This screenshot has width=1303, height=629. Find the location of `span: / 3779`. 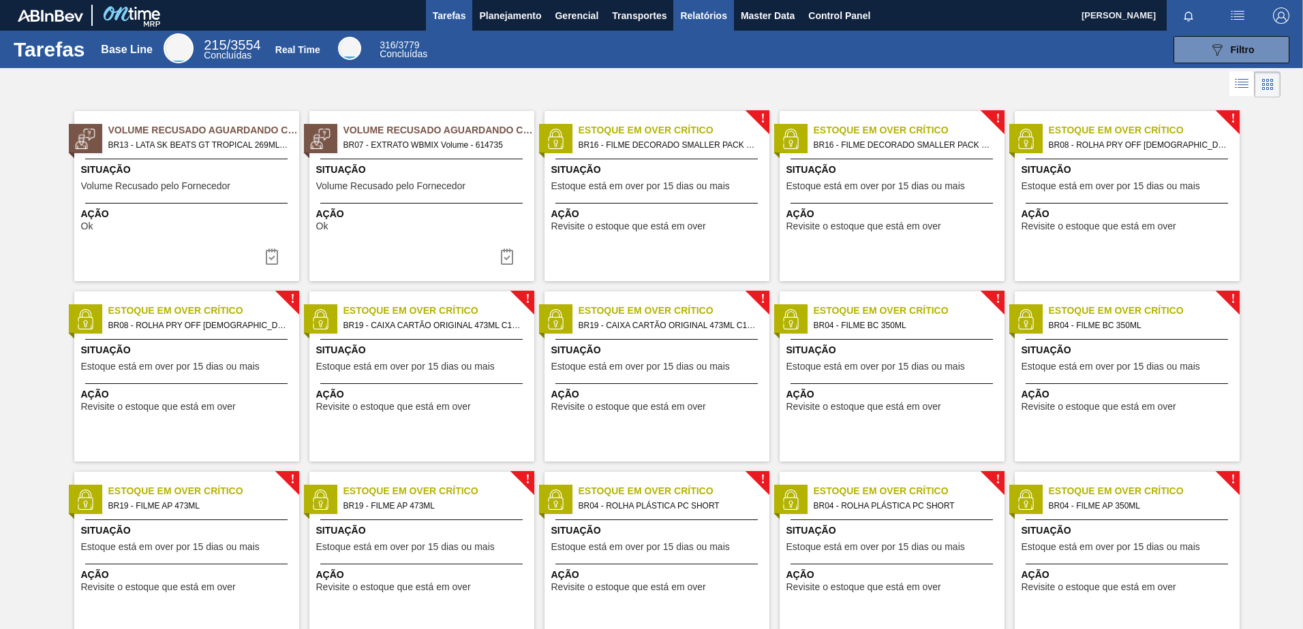

span: / 3779 is located at coordinates (399, 45).